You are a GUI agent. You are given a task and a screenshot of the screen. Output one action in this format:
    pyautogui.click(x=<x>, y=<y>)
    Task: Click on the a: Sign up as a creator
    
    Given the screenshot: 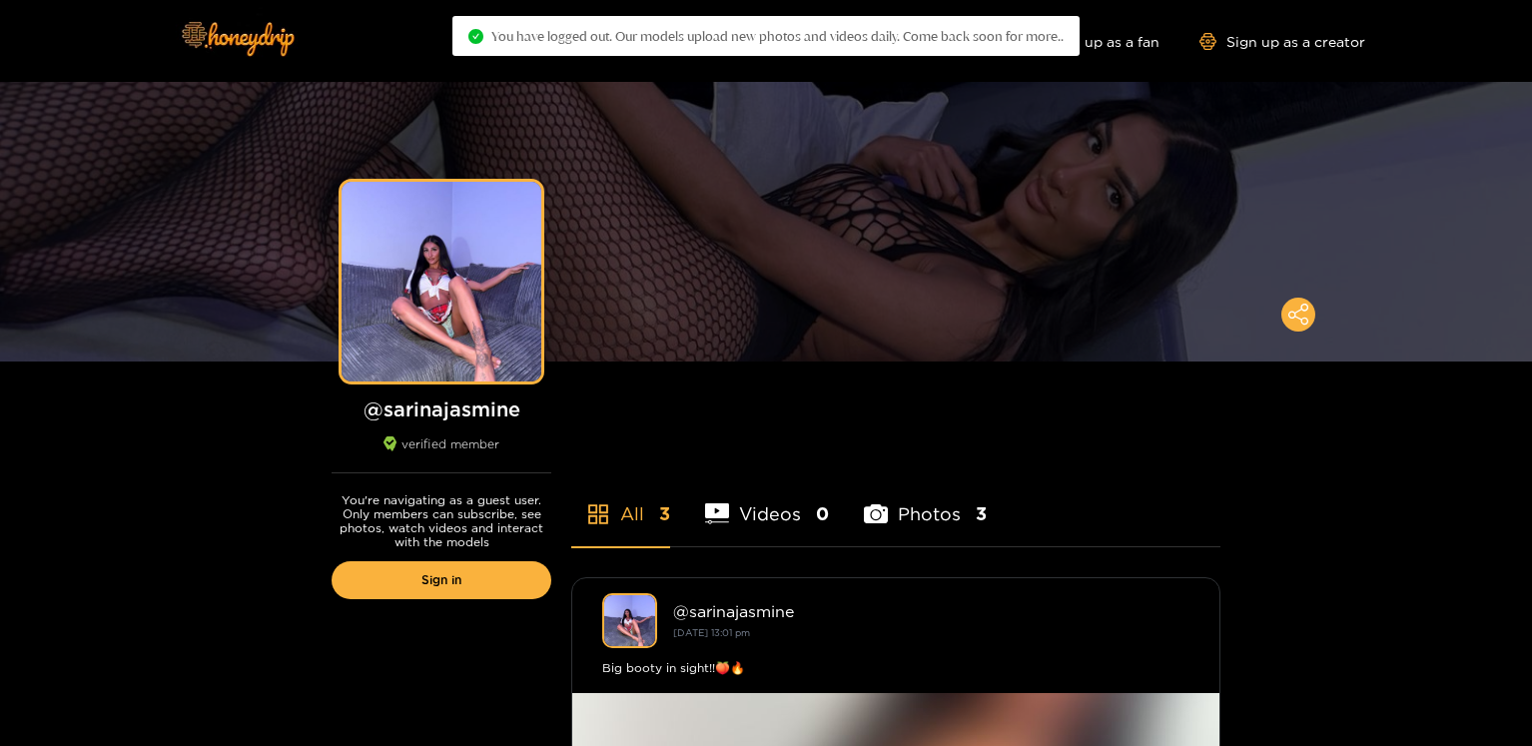 What is the action you would take?
    pyautogui.click(x=1282, y=41)
    